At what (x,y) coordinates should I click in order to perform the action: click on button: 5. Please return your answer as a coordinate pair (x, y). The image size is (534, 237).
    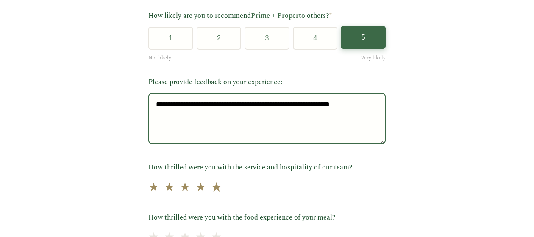
    Looking at the image, I should click on (363, 37).